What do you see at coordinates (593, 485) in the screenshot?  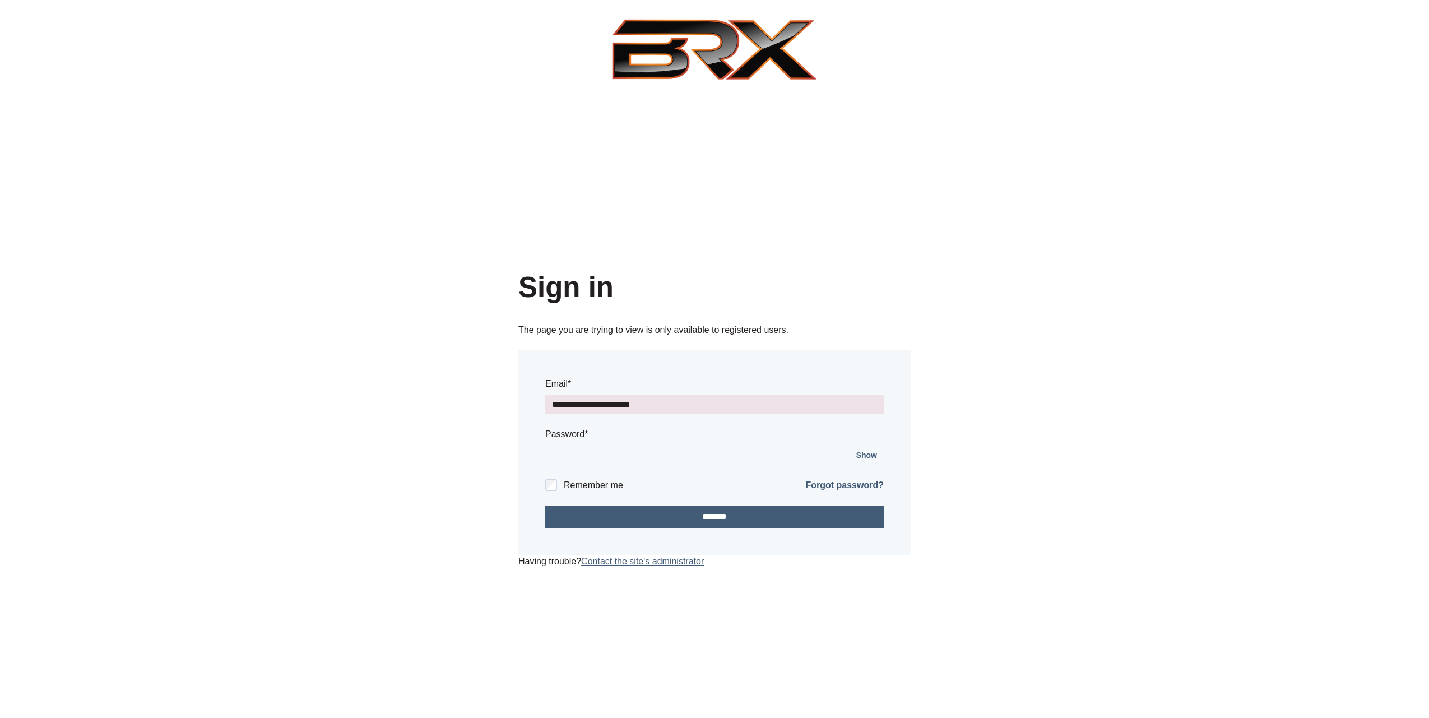 I see `label: Remember me` at bounding box center [593, 485].